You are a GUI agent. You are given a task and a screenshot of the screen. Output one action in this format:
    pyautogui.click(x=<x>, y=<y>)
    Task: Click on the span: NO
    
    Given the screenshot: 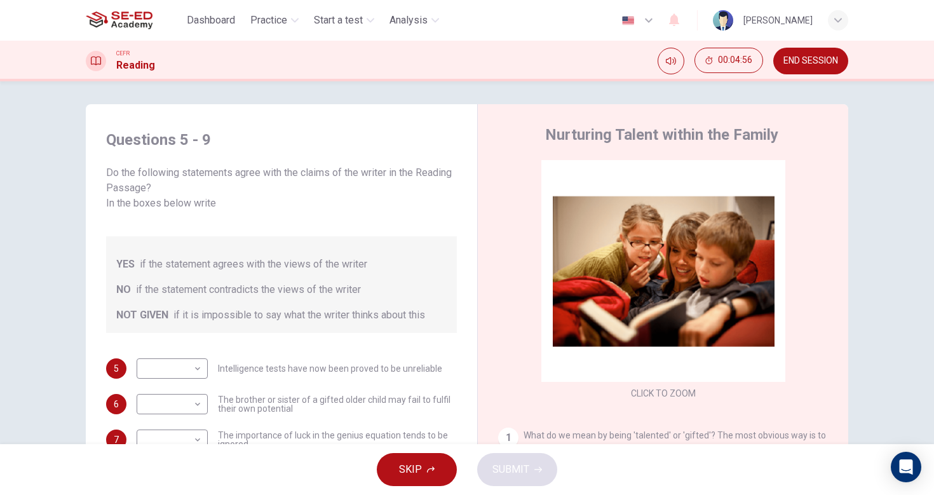 What is the action you would take?
    pyautogui.click(x=123, y=290)
    